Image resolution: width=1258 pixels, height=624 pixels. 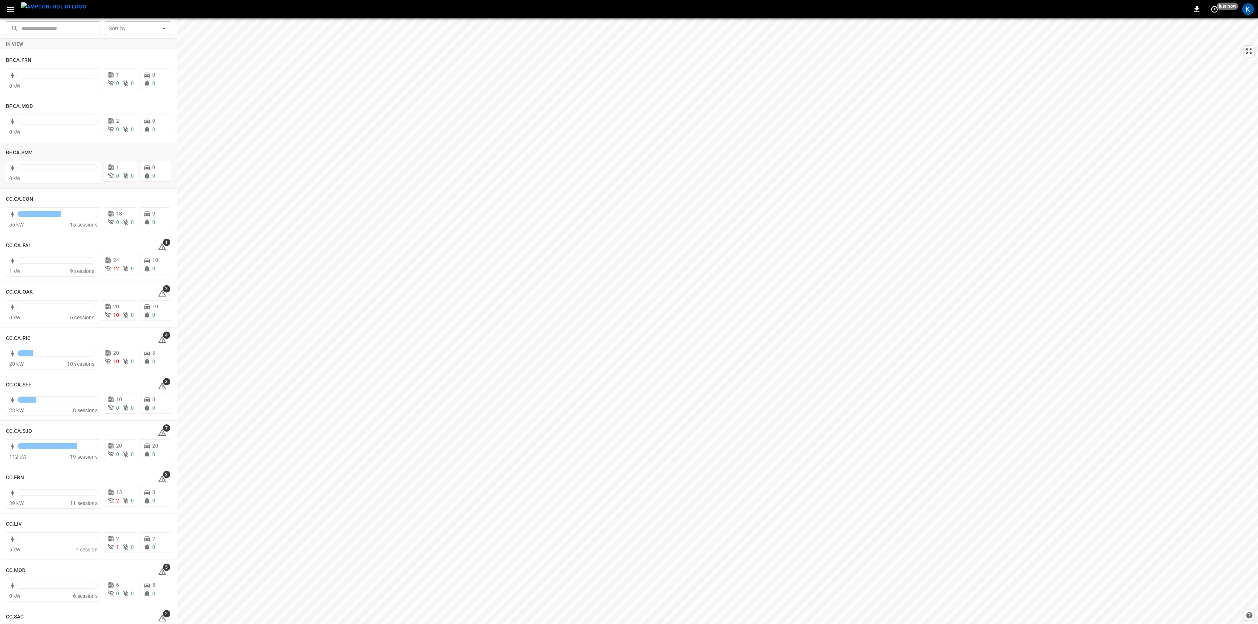 I want to click on span: 23 kW, so click(x=16, y=411).